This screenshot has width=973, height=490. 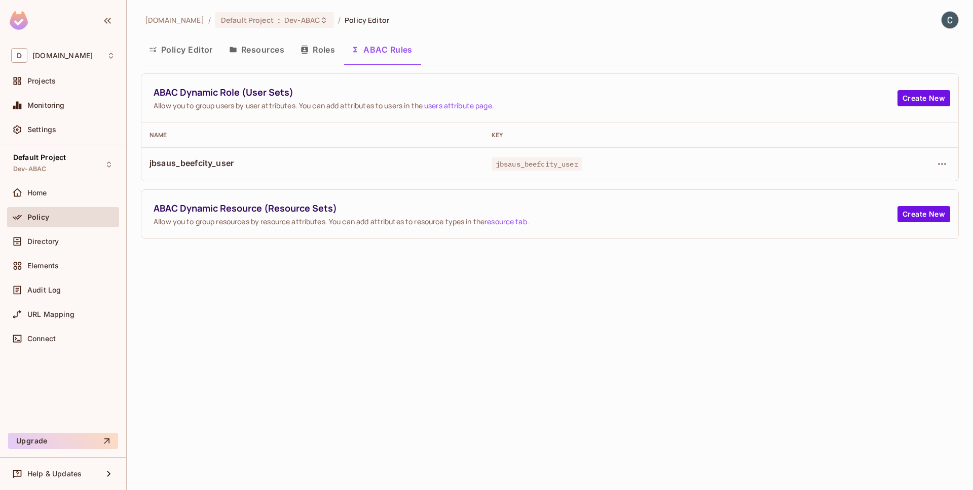 What do you see at coordinates (174, 20) in the screenshot?
I see `span: the active workspace` at bounding box center [174, 20].